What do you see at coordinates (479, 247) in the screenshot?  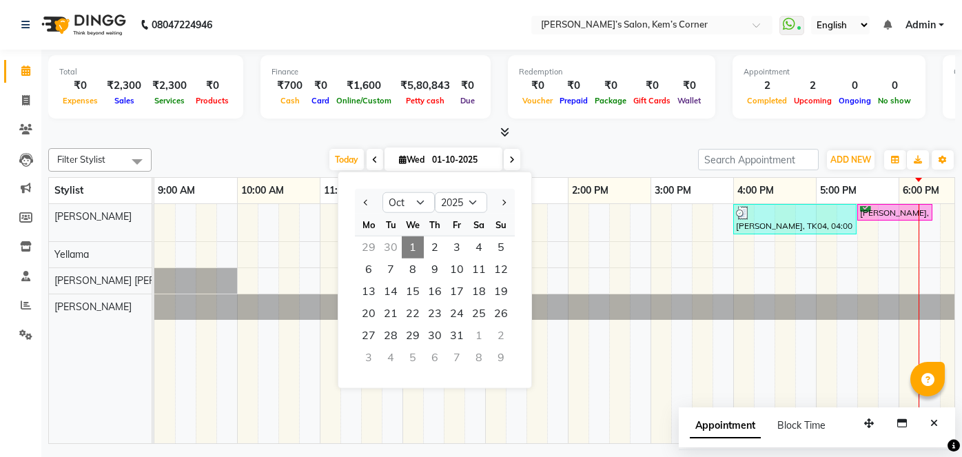 I see `div: Saturday, October 4, 2025` at bounding box center [479, 247].